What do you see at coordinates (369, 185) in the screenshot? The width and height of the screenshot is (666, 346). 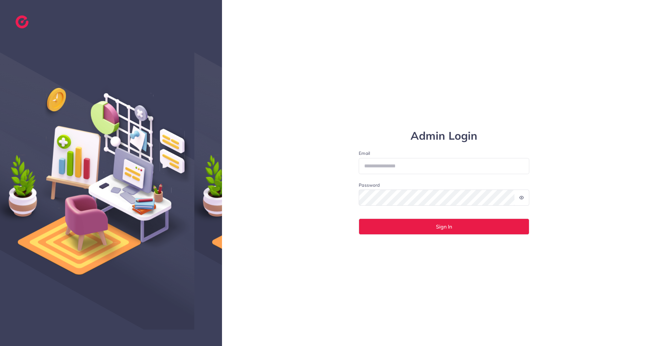 I see `label: Password` at bounding box center [369, 185].